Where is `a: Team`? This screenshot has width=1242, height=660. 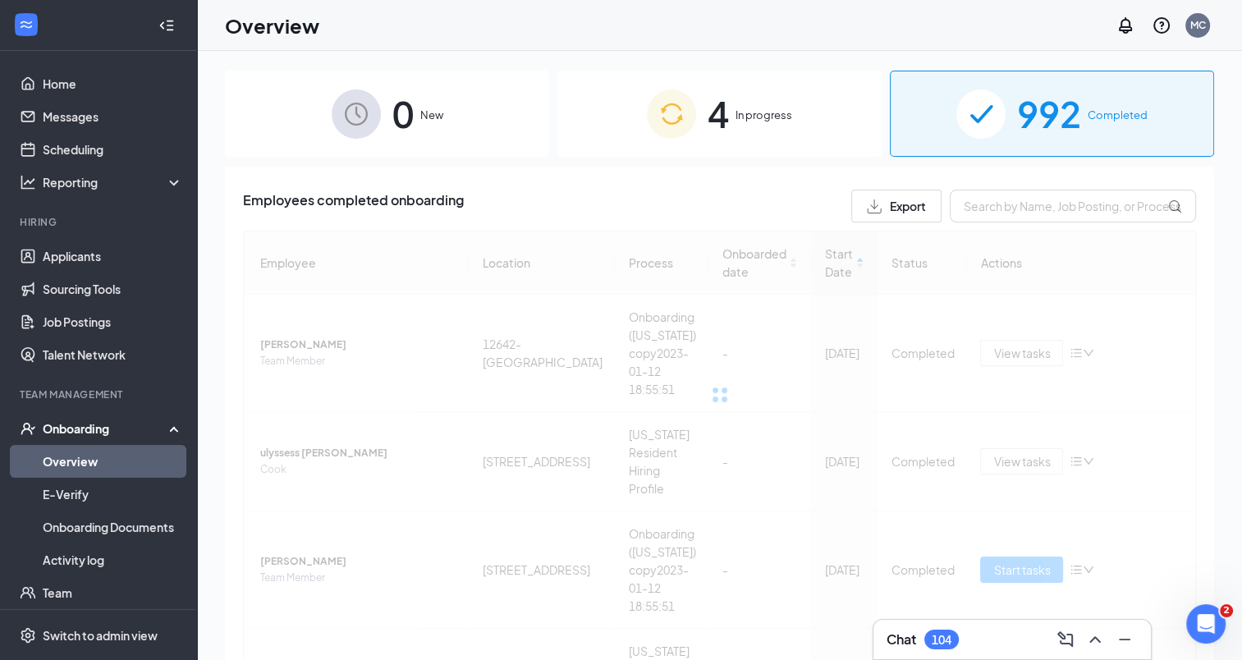 a: Team is located at coordinates (112, 593).